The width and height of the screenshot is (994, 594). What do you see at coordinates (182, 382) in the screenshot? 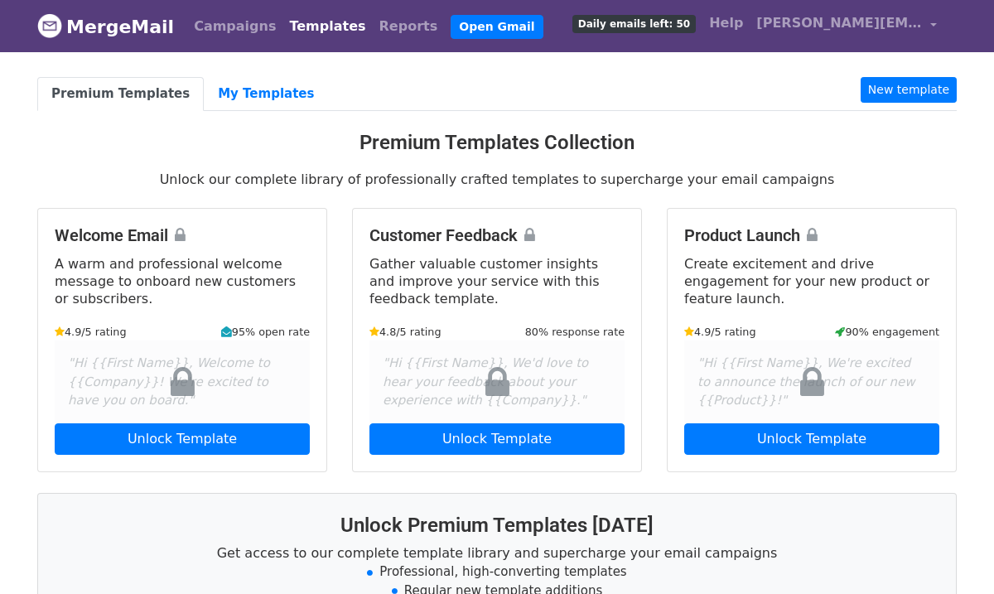
I see `div: "Hi {{First Name}}, Welcome to {{Company}}! We're excited to have you on board."` at bounding box center [182, 382].